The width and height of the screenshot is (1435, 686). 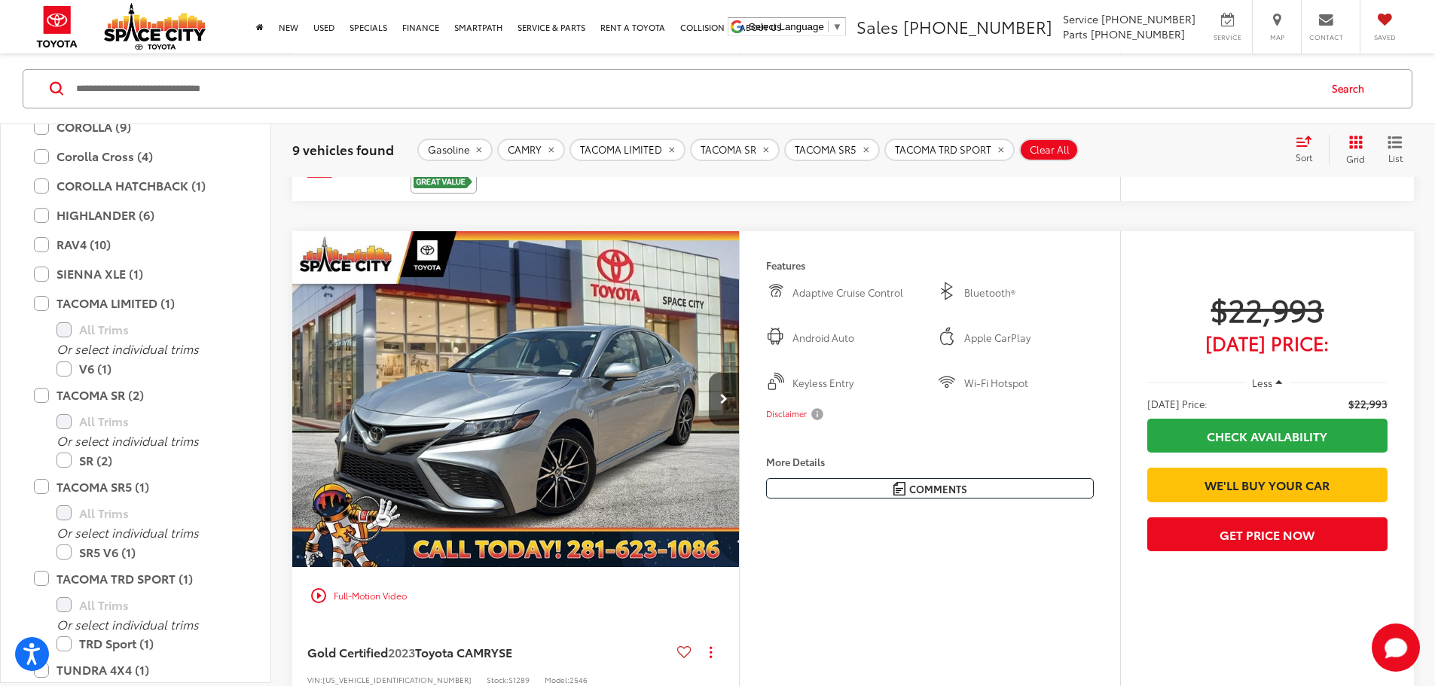 What do you see at coordinates (857, 293) in the screenshot?
I see `span: Adaptive Cruise Control` at bounding box center [857, 293].